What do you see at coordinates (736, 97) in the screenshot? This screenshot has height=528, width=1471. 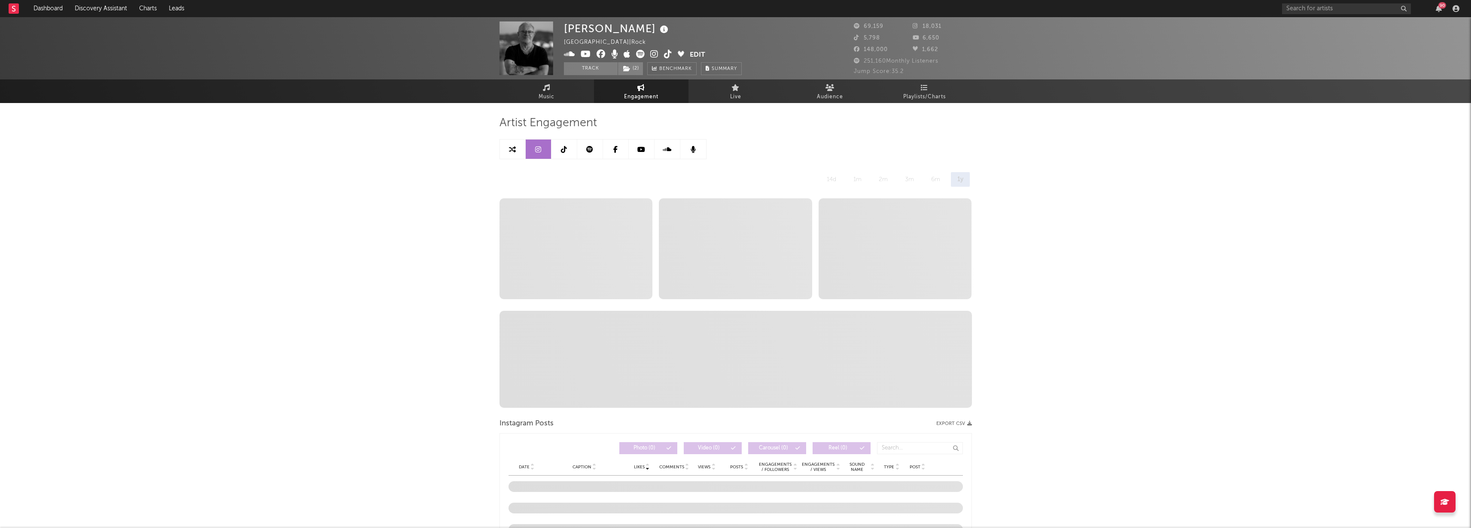 I see `span: Live` at bounding box center [736, 97].